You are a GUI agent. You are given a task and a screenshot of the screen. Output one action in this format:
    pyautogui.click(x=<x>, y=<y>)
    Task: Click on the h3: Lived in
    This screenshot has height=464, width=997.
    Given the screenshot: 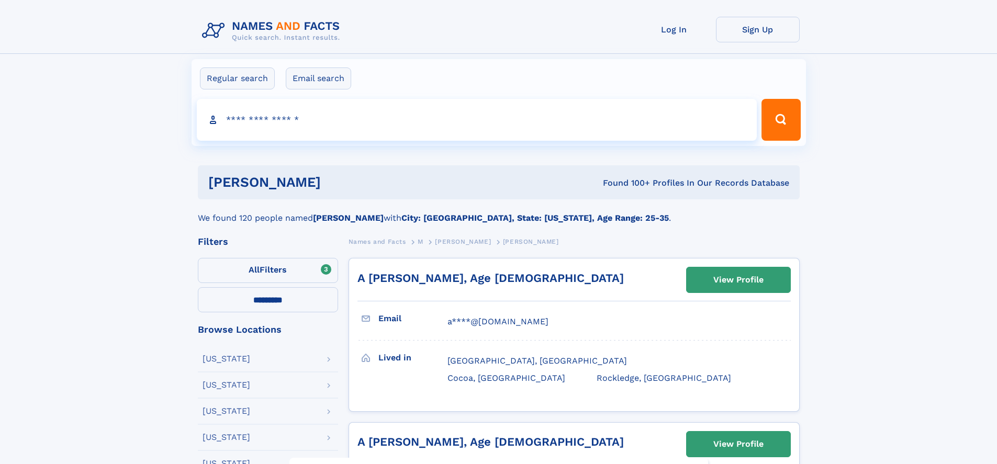 What is the action you would take?
    pyautogui.click(x=413, y=358)
    